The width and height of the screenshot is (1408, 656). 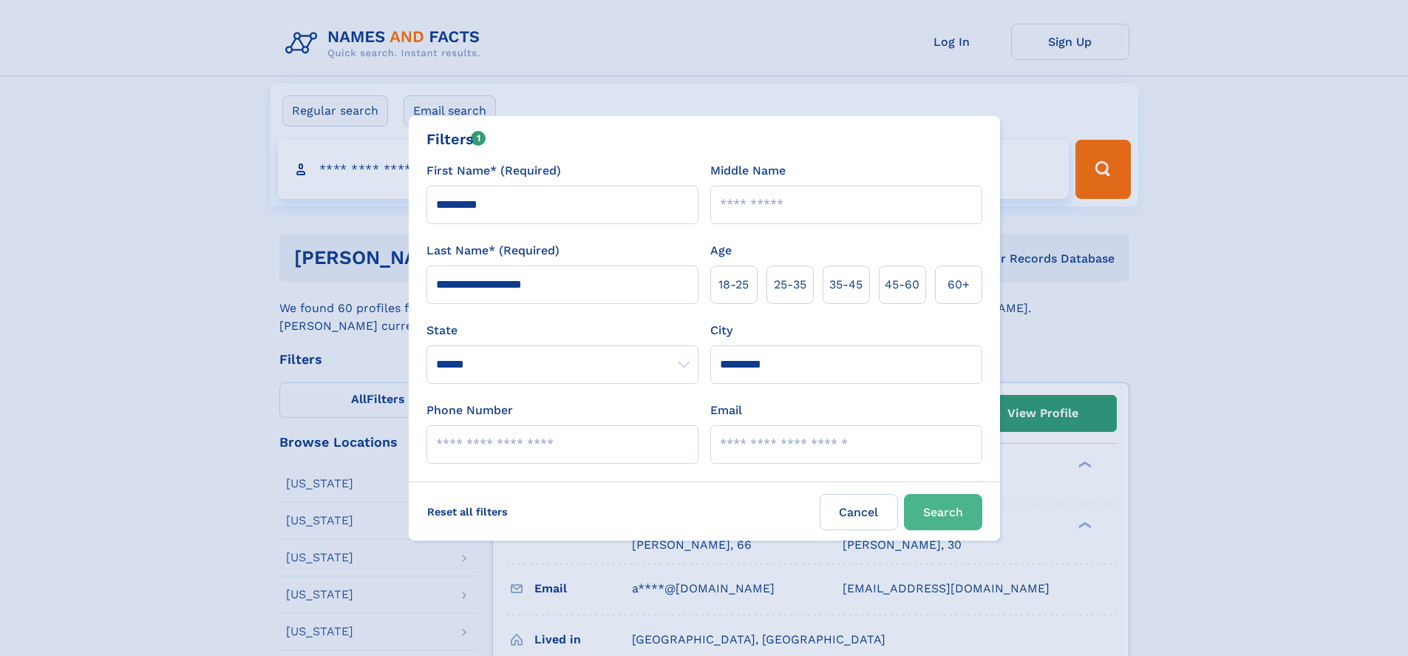 What do you see at coordinates (722, 330) in the screenshot?
I see `label: City` at bounding box center [722, 330].